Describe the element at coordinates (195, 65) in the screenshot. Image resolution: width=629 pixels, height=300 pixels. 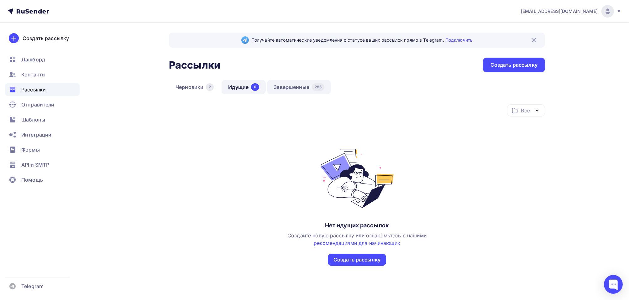
I see `h2: Рассылки` at that location.